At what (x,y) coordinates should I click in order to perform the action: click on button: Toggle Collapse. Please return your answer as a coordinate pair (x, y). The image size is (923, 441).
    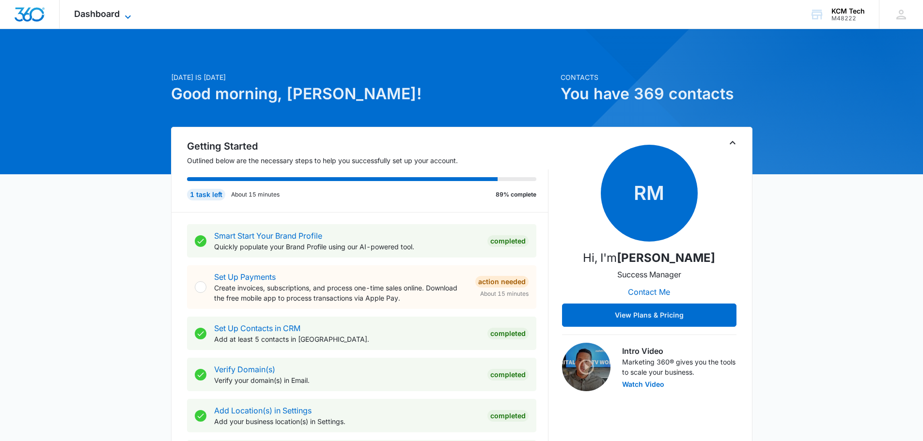
    Looking at the image, I should click on (733, 143).